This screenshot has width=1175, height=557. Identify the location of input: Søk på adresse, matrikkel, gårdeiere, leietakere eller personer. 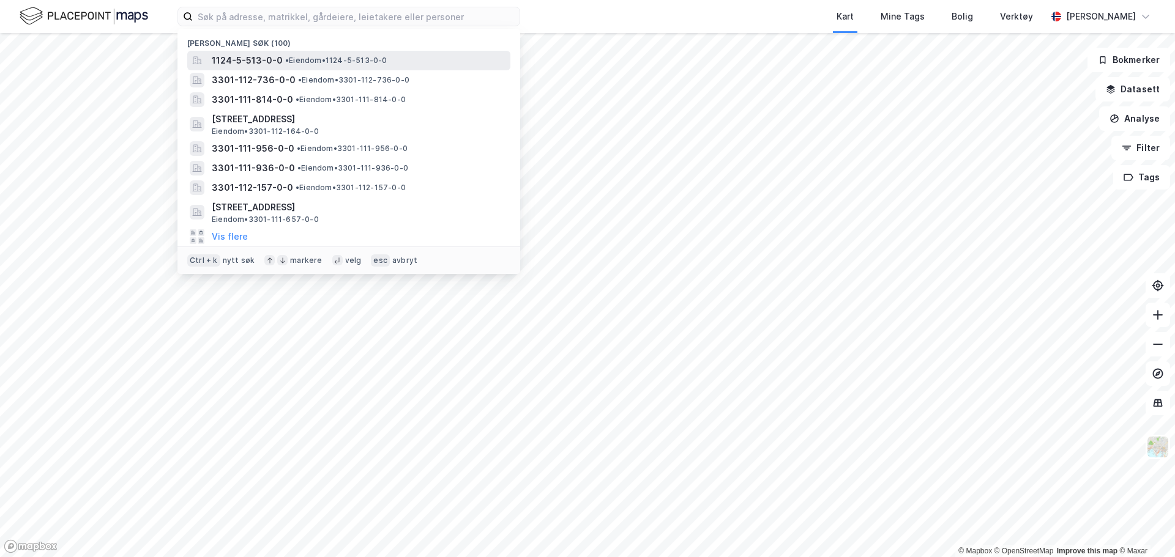
(356, 17).